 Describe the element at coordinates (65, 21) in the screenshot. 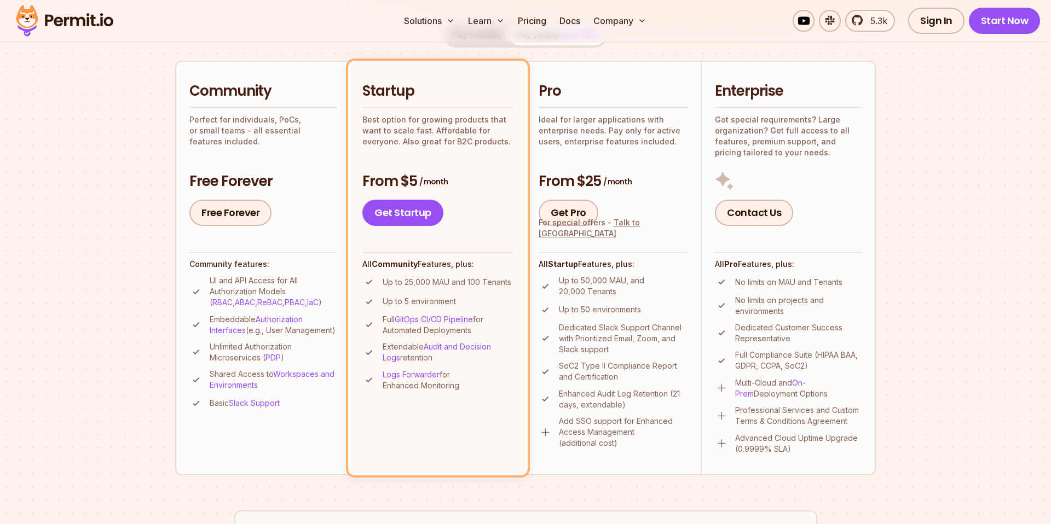

I see `img: Permit logo` at that location.